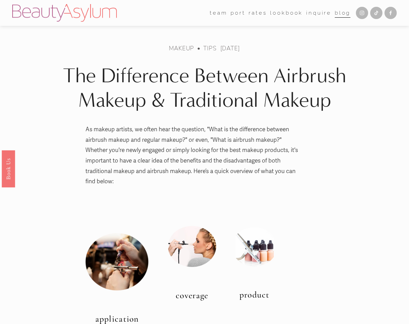  What do you see at coordinates (8, 169) in the screenshot?
I see `a: Book Us` at bounding box center [8, 169].